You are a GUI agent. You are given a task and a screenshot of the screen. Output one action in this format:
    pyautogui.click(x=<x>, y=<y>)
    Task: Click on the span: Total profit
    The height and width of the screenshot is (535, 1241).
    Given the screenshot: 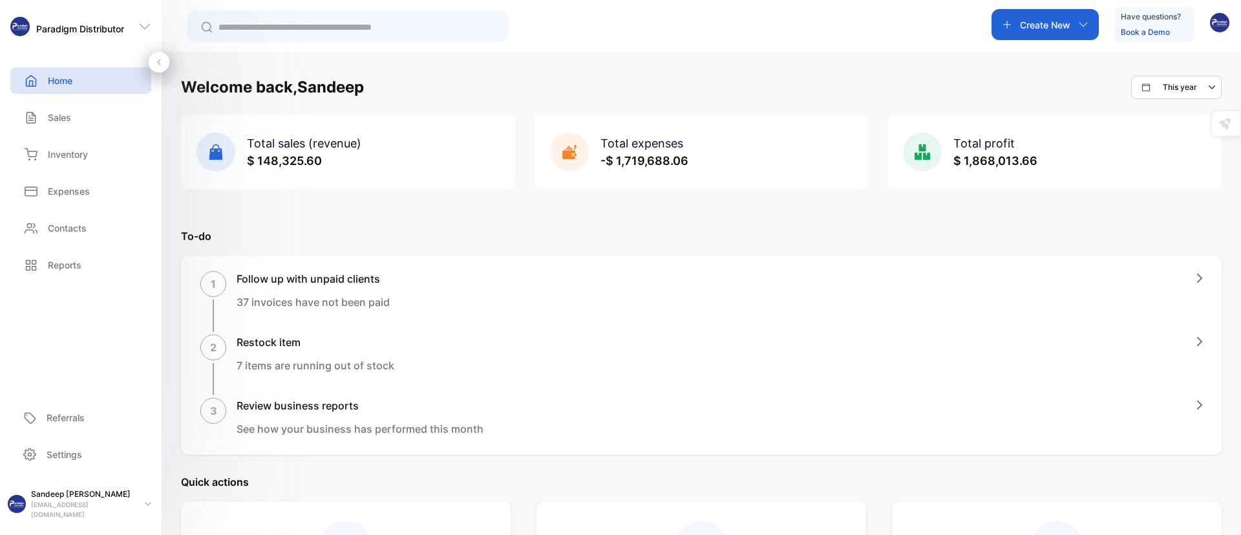 What is the action you would take?
    pyautogui.click(x=984, y=143)
    